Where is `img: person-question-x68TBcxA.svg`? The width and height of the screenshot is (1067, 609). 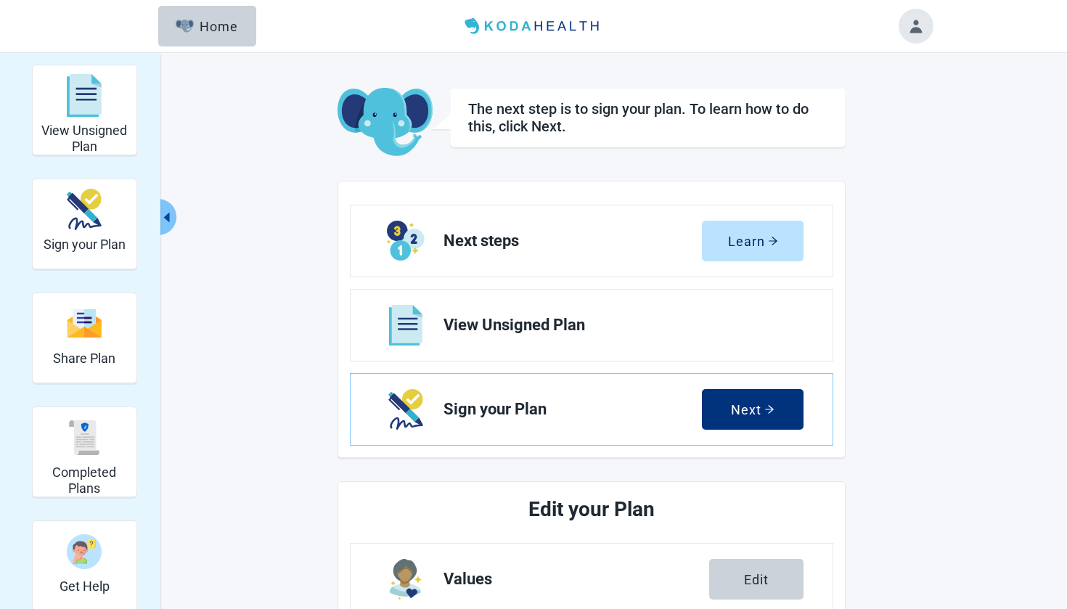 img: person-question-x68TBcxA.svg is located at coordinates (84, 552).